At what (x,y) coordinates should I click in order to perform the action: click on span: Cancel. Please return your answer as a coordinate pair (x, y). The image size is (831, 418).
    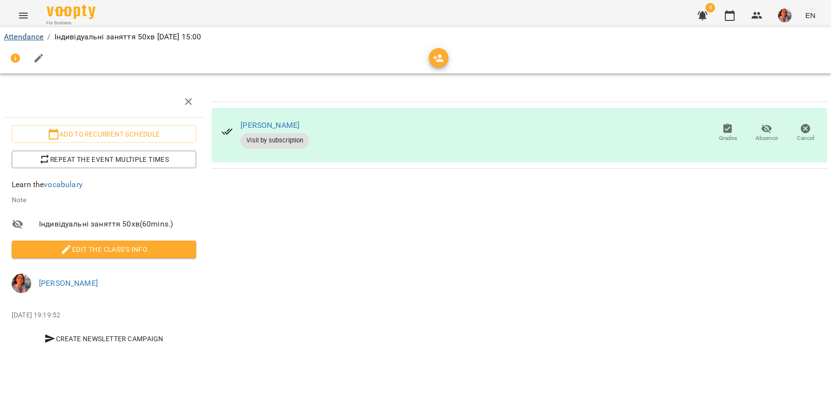
    Looking at the image, I should click on (805, 138).